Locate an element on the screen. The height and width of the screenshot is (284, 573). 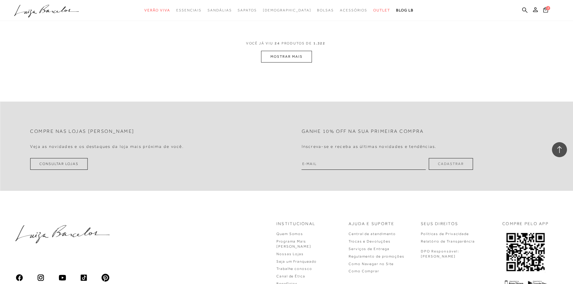
p: COMPRE PELO APP is located at coordinates (526, 224).